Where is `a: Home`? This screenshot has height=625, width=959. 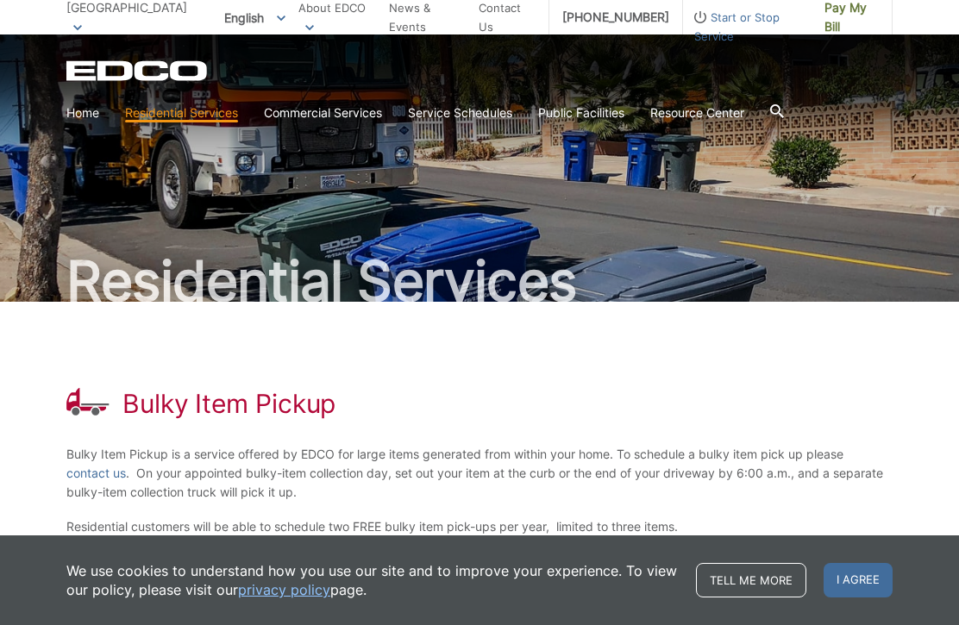
a: Home is located at coordinates (83, 113).